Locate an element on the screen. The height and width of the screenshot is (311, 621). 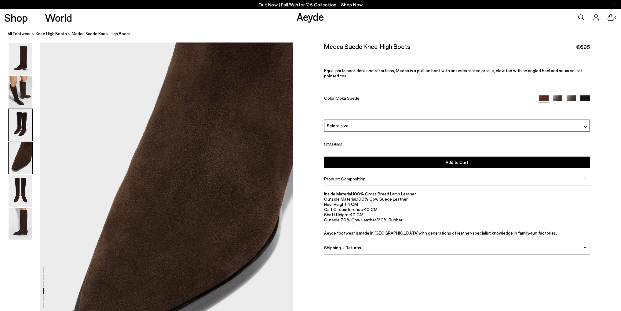
span: Outside Material: is located at coordinates (341, 199).